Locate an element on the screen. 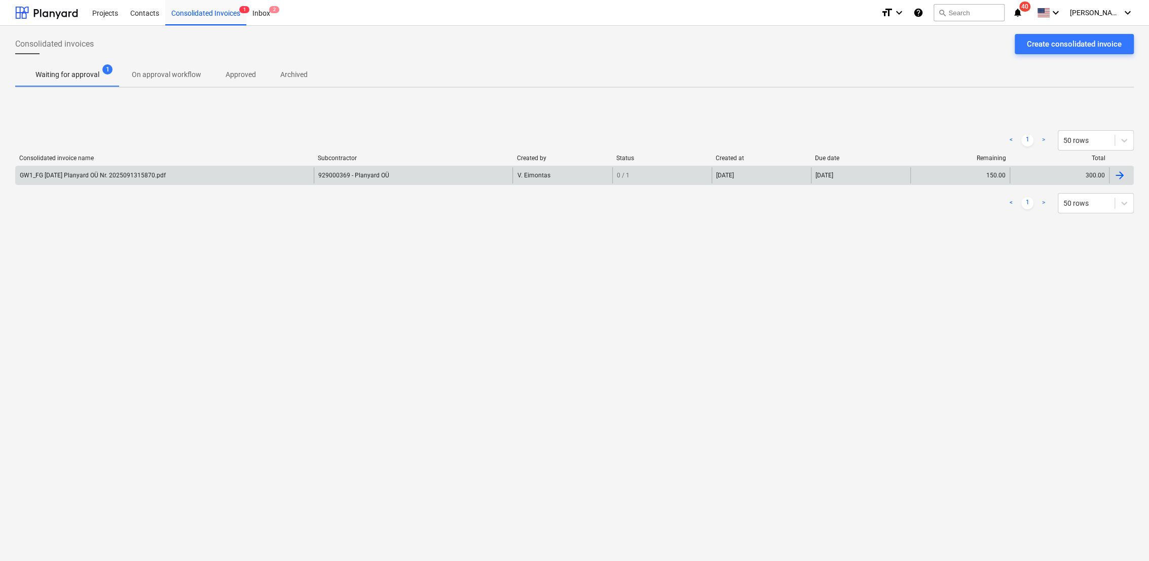 The width and height of the screenshot is (1149, 561). div: Created at is located at coordinates (761, 158).